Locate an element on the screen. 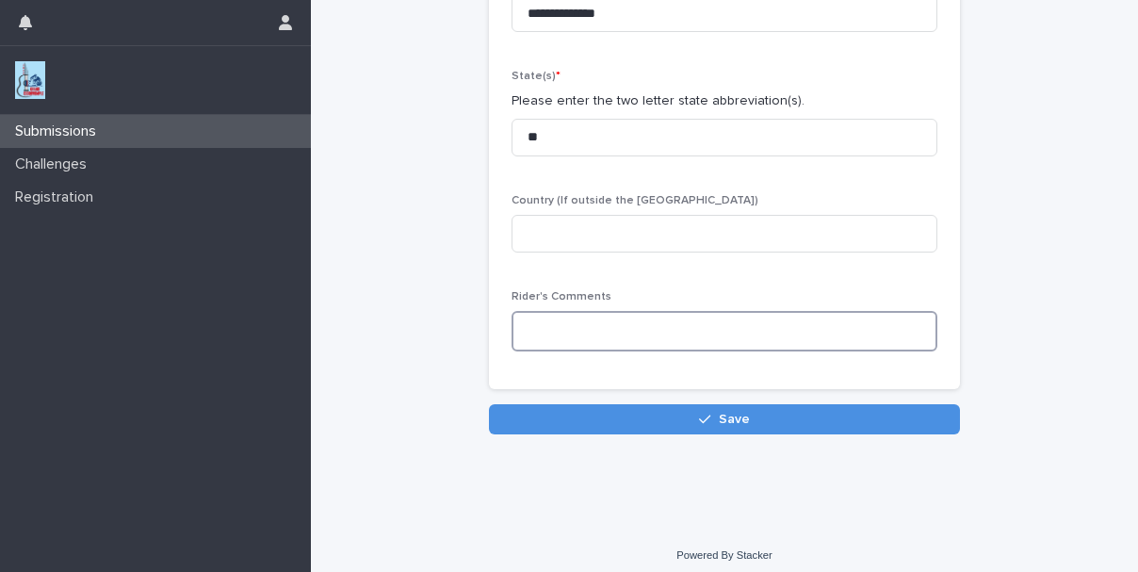  img: jxsLJbdS1eYBI7rVAS4p is located at coordinates (30, 80).